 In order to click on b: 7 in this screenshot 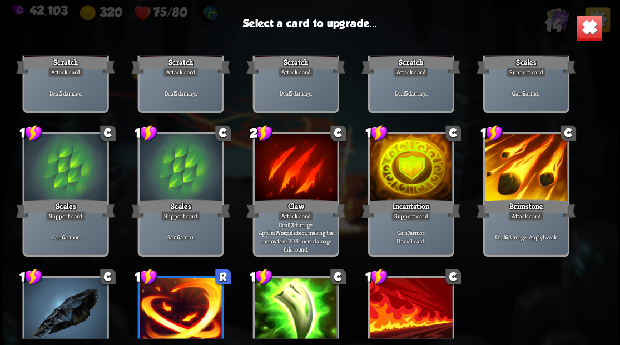, I will do `click(408, 232)`.